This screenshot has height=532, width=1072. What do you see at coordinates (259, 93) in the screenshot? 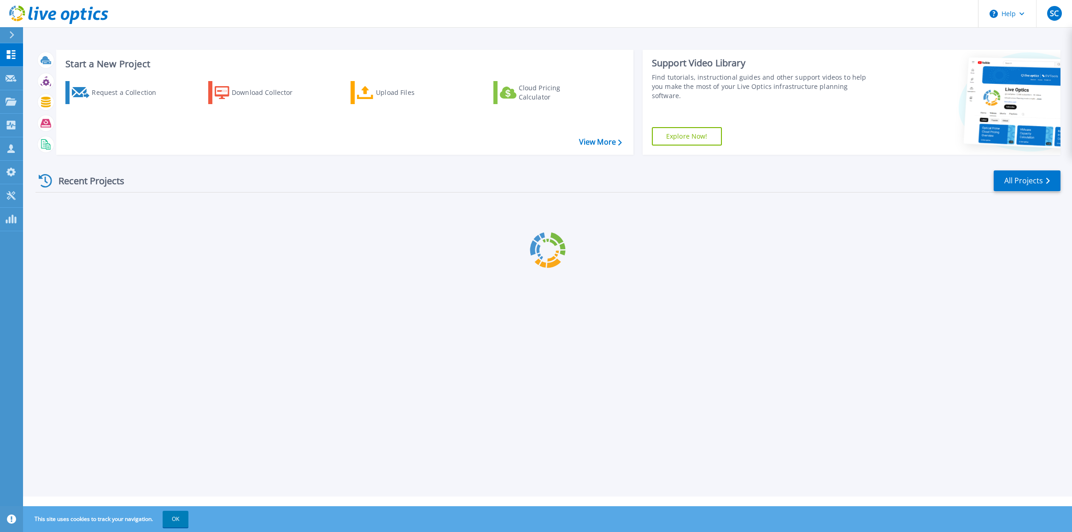
I see `a: Download Collector` at bounding box center [259, 93].